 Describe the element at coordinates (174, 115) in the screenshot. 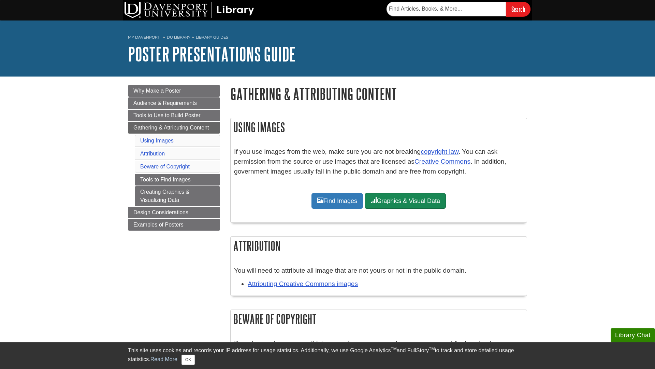

I see `a: Tools to Use to Build Poster` at that location.